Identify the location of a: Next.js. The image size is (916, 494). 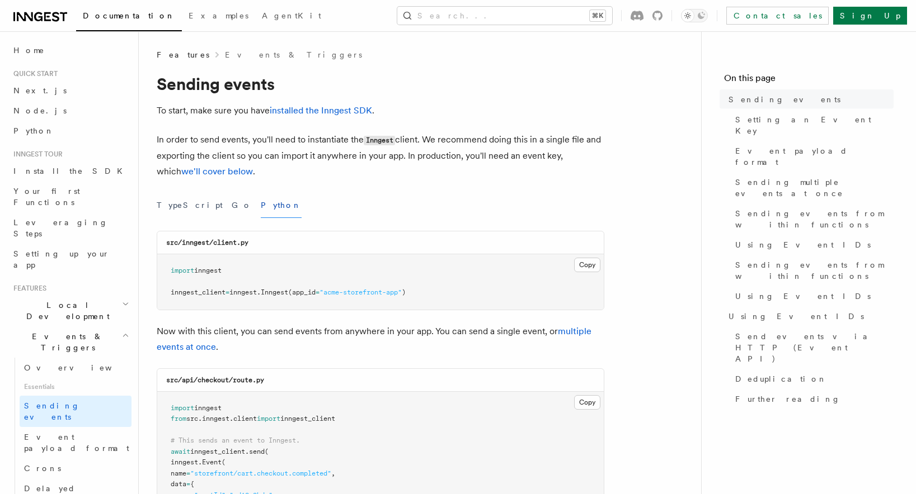
(70, 91).